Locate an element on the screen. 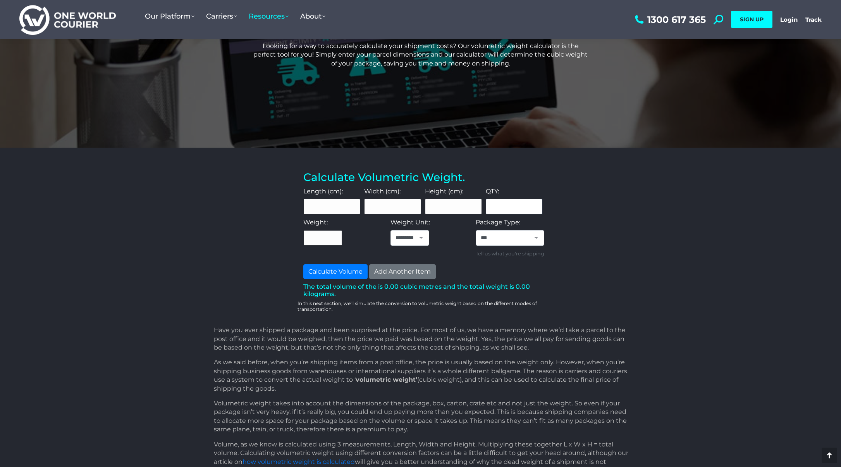  p: As we said before, when you’re shipping items from a post office, the price is usually based on t... is located at coordinates (422, 375).